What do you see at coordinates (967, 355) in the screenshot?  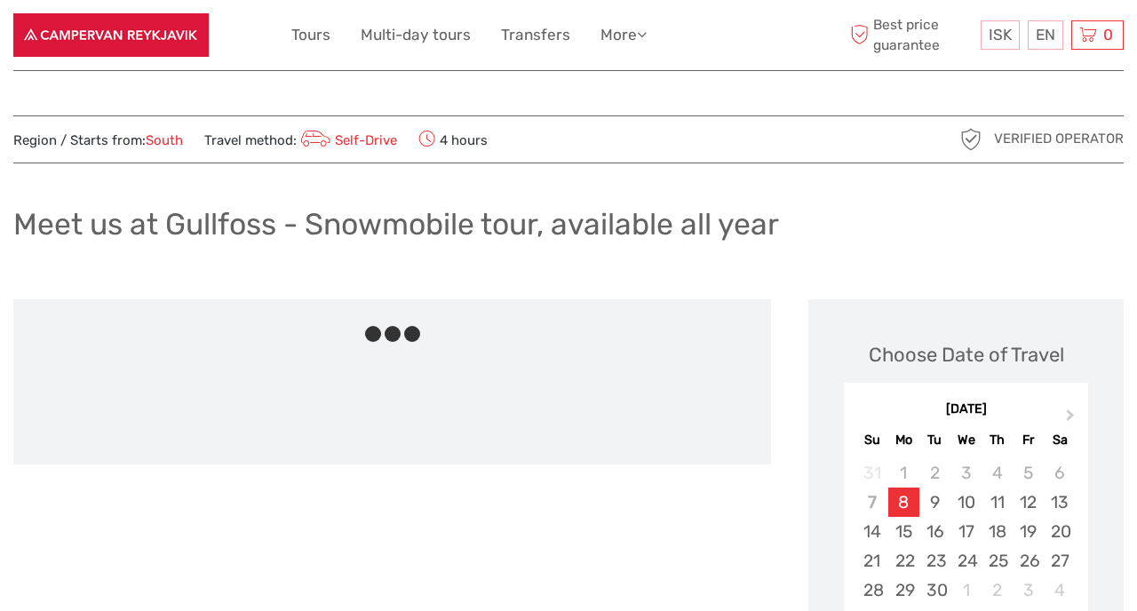 I see `div: Choose Date of Travel` at bounding box center [967, 355].